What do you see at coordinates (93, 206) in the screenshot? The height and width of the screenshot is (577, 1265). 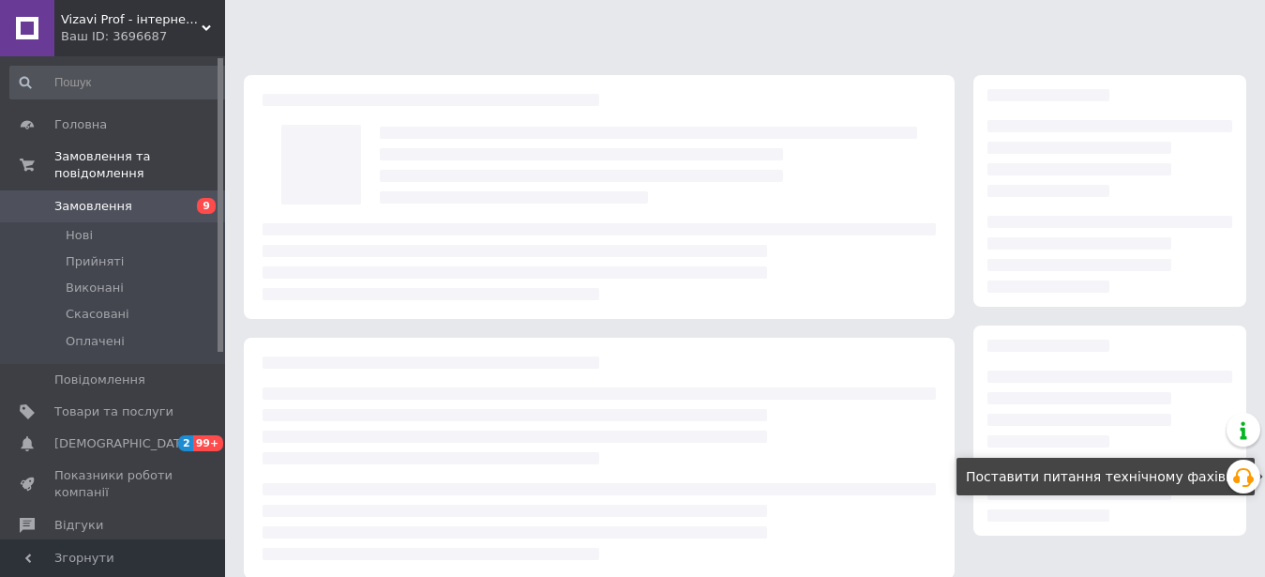 I see `span: Замовлення` at bounding box center [93, 206].